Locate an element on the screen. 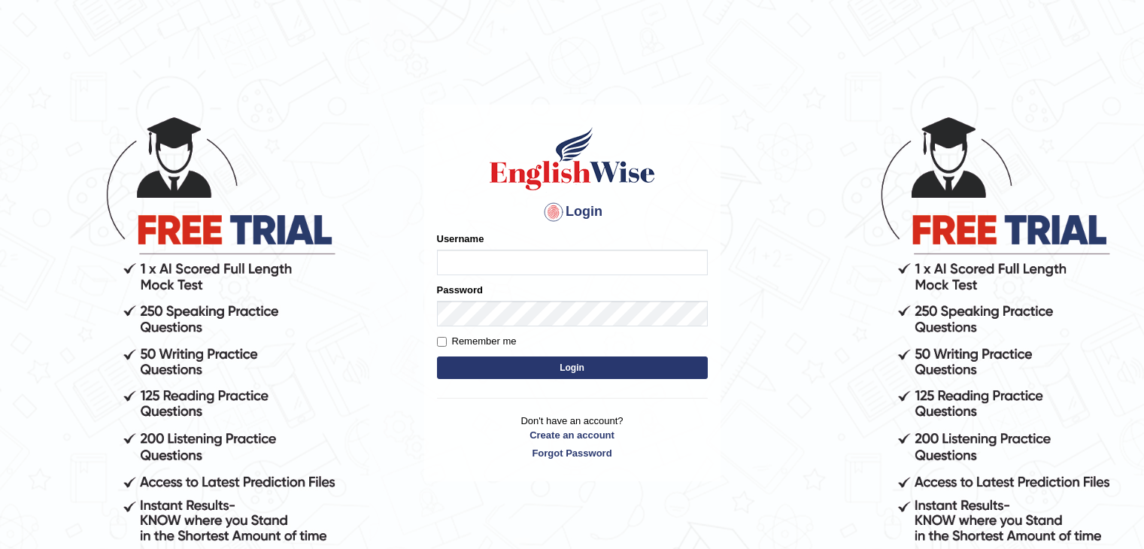 Image resolution: width=1144 pixels, height=549 pixels. a: Create an account is located at coordinates (572, 435).